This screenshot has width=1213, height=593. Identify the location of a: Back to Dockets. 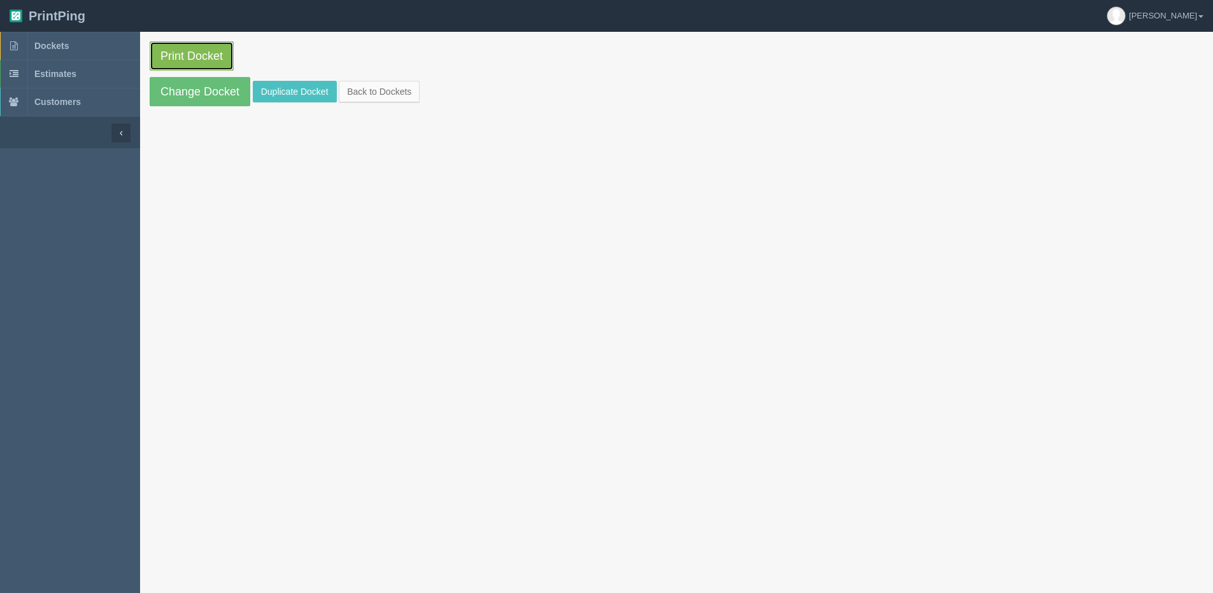
(379, 92).